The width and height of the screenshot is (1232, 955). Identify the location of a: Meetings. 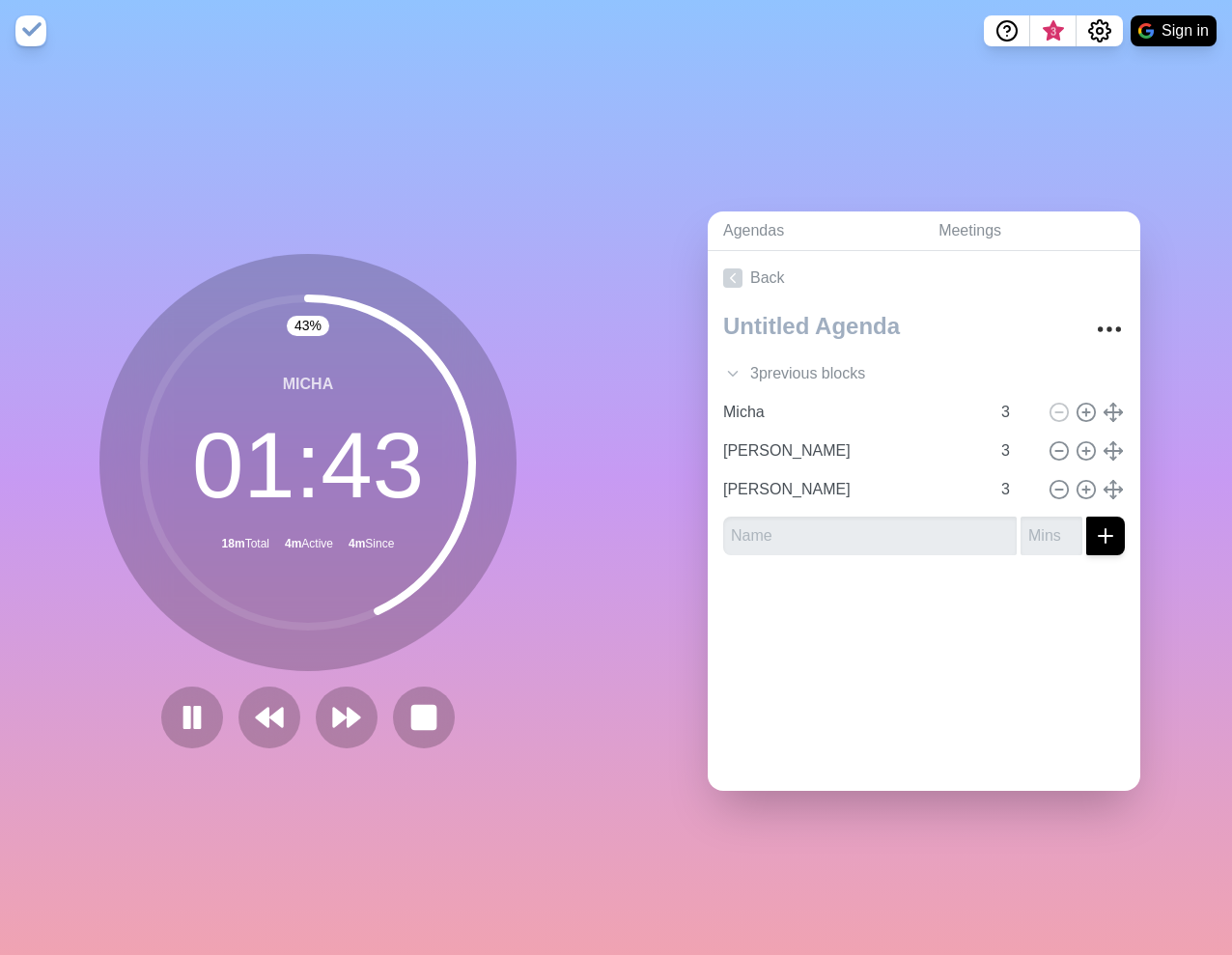
(1031, 231).